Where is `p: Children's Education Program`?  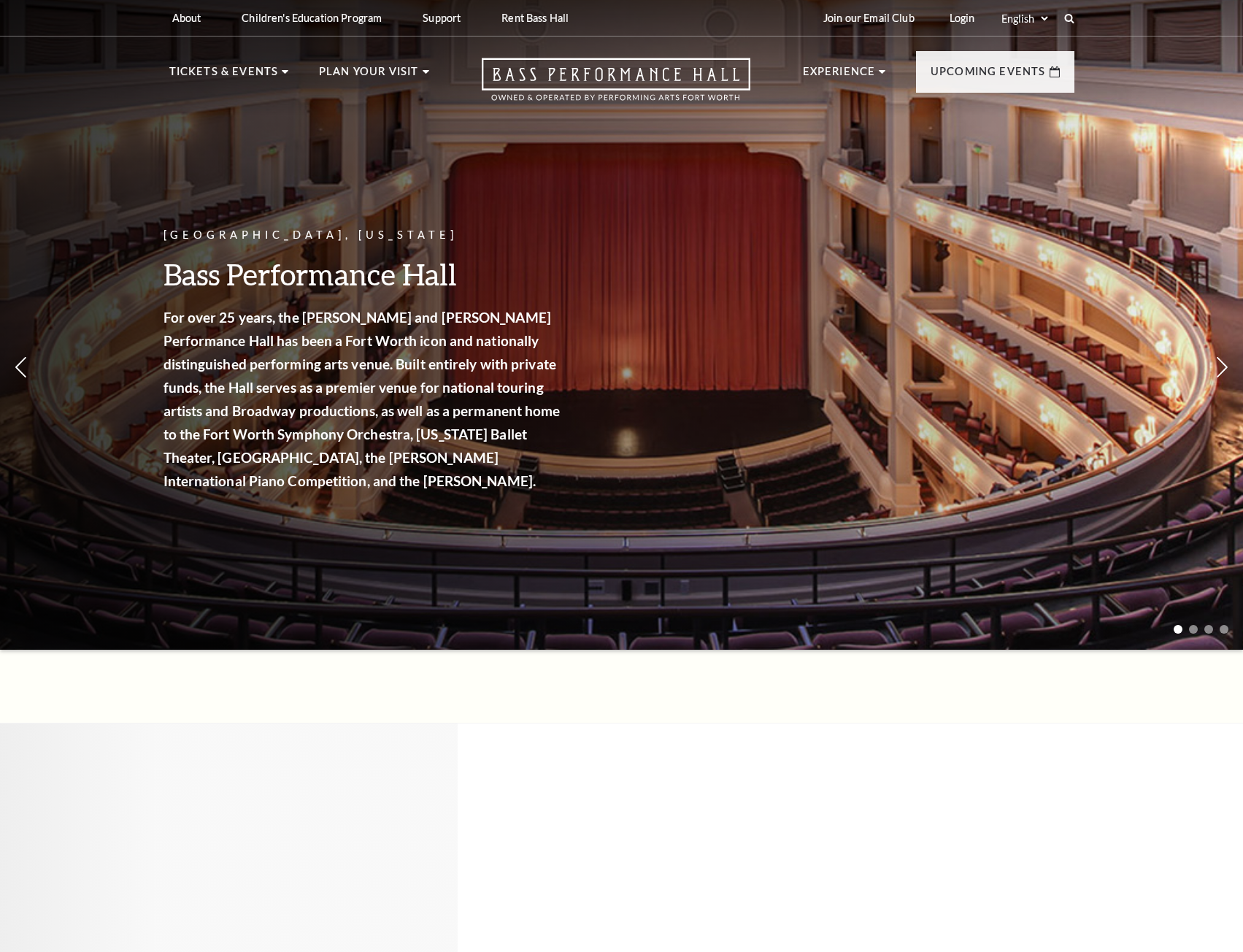
p: Children's Education Program is located at coordinates (312, 18).